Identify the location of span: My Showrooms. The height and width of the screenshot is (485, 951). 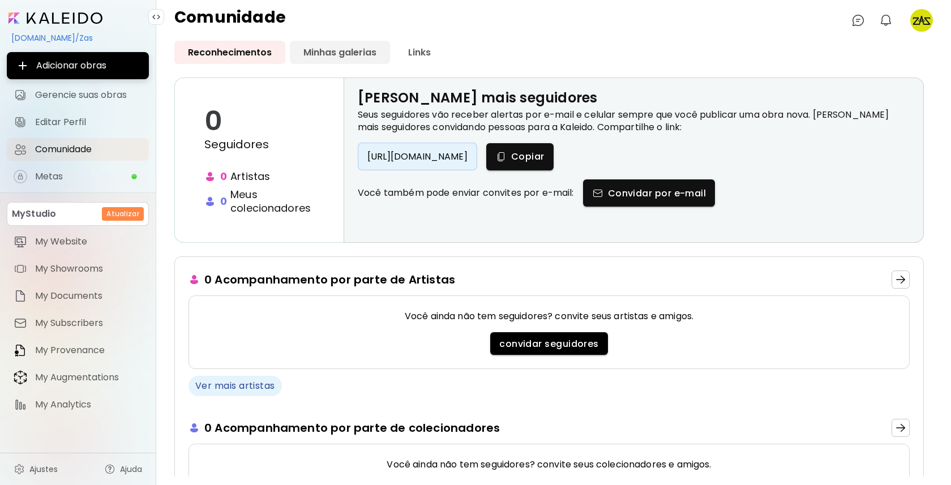
(88, 269).